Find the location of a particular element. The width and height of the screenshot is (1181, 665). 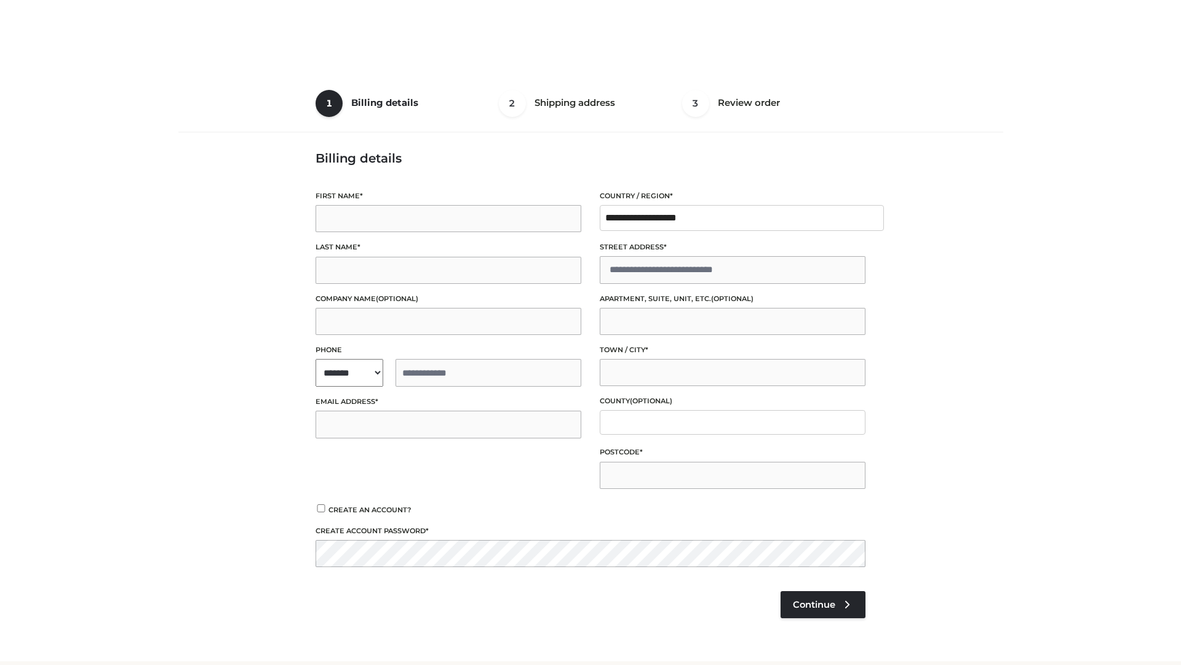

input: Create an account? is located at coordinates (321, 508).